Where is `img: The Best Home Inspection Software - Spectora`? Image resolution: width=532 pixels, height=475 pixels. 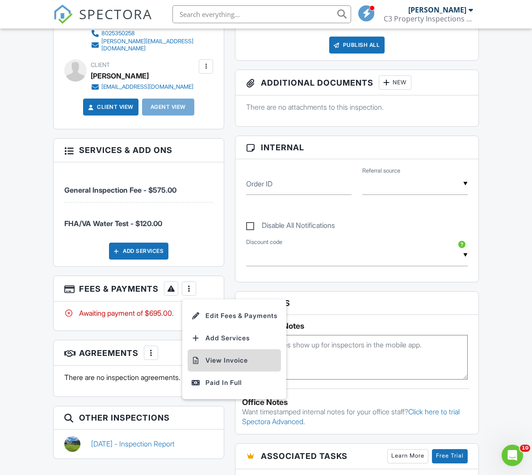
img: The Best Home Inspection Software - Spectora is located at coordinates (63, 14).